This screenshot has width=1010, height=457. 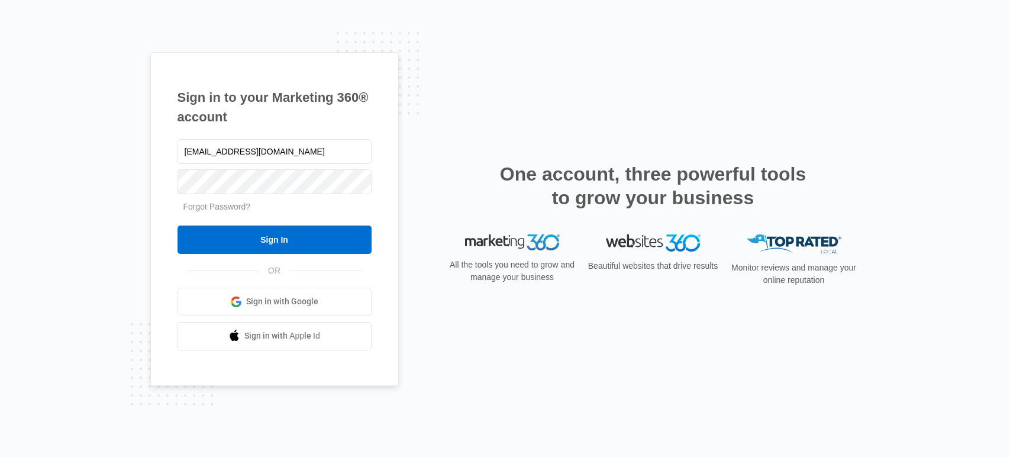 I want to click on p: Beautiful websites that drive results, so click(x=653, y=266).